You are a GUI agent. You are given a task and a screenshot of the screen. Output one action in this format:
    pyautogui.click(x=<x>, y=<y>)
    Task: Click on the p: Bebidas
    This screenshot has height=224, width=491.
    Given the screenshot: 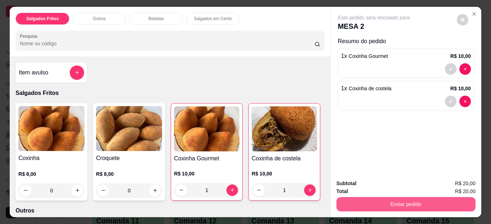 What is the action you would take?
    pyautogui.click(x=156, y=19)
    